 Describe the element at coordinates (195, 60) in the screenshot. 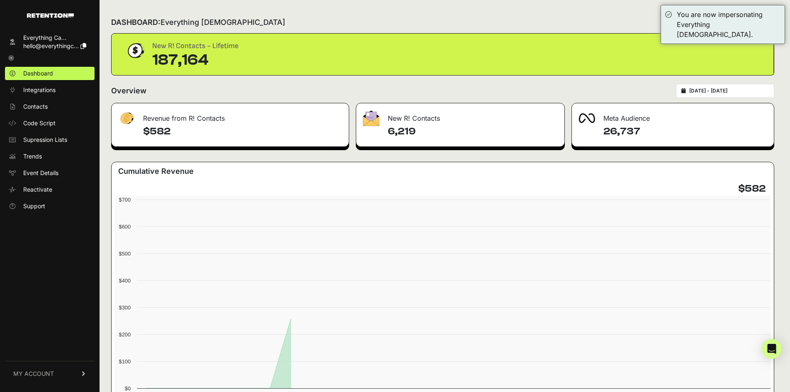

I see `div: 187,164` at that location.